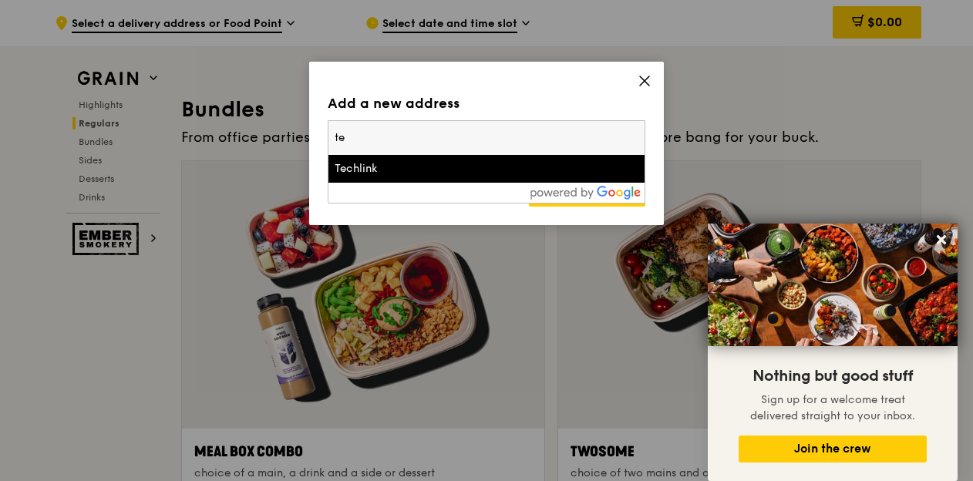 The image size is (973, 481). What do you see at coordinates (833, 285) in the screenshot?
I see `img: DSC07876-Edit02-Large.jpeg` at bounding box center [833, 285].